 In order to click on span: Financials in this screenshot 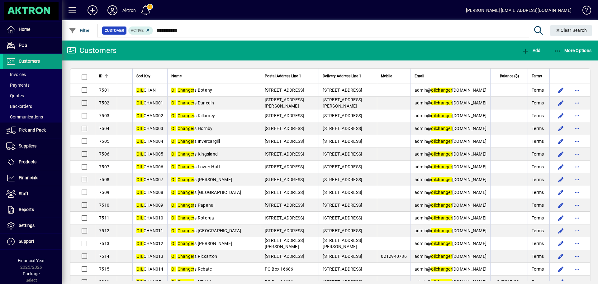, I will do `click(28, 178)`.